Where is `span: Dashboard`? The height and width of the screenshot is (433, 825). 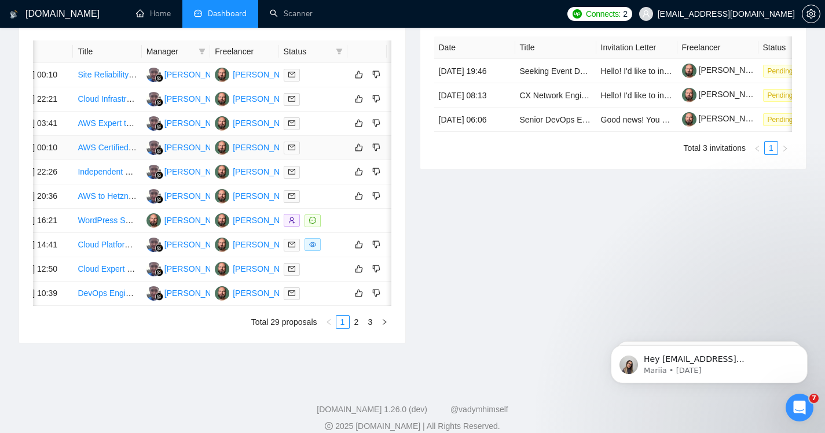
span: Dashboard is located at coordinates (227, 13).